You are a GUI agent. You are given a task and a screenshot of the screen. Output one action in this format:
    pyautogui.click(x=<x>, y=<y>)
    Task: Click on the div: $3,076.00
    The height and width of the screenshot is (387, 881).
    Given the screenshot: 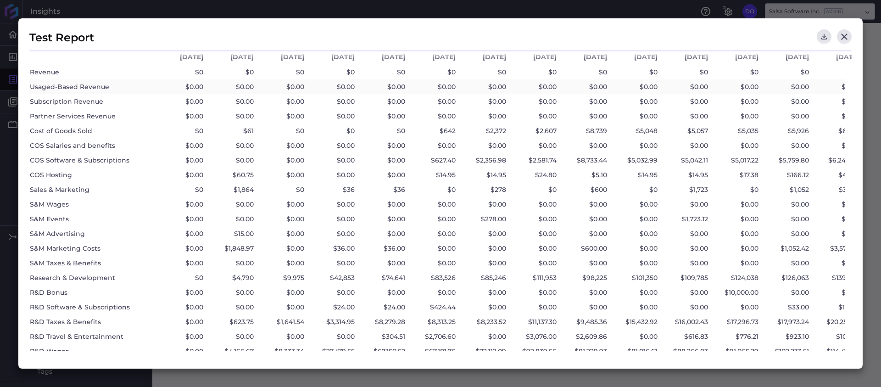 What is the action you would take?
    pyautogui.click(x=532, y=336)
    